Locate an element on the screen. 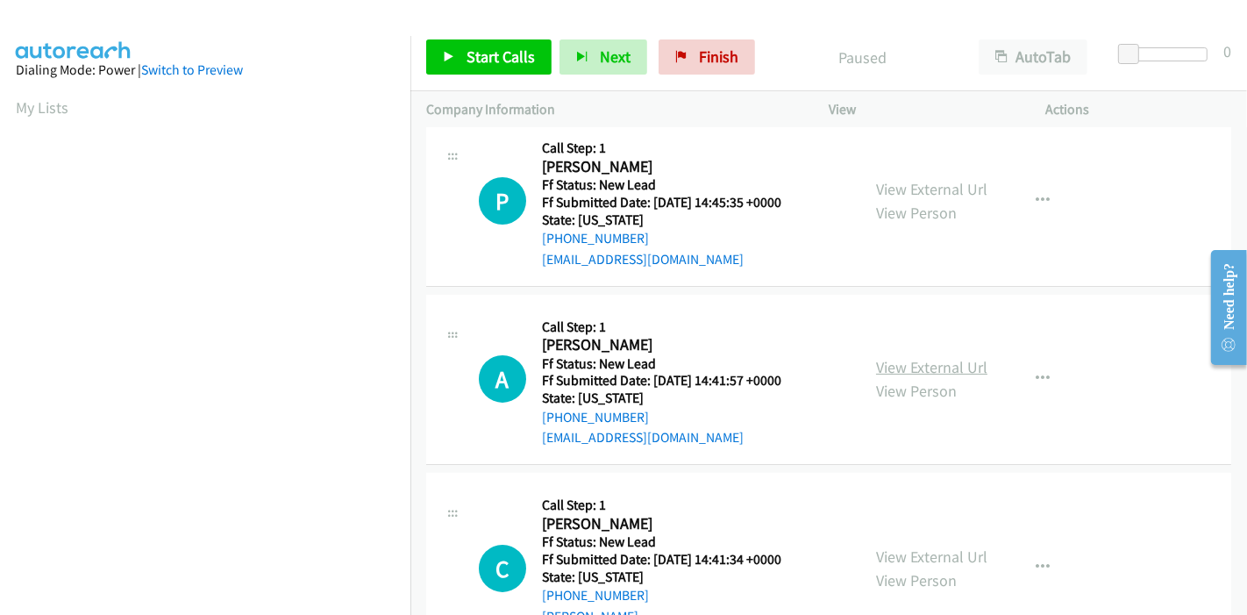 The height and width of the screenshot is (615, 1247). p: Paused is located at coordinates (863, 57).